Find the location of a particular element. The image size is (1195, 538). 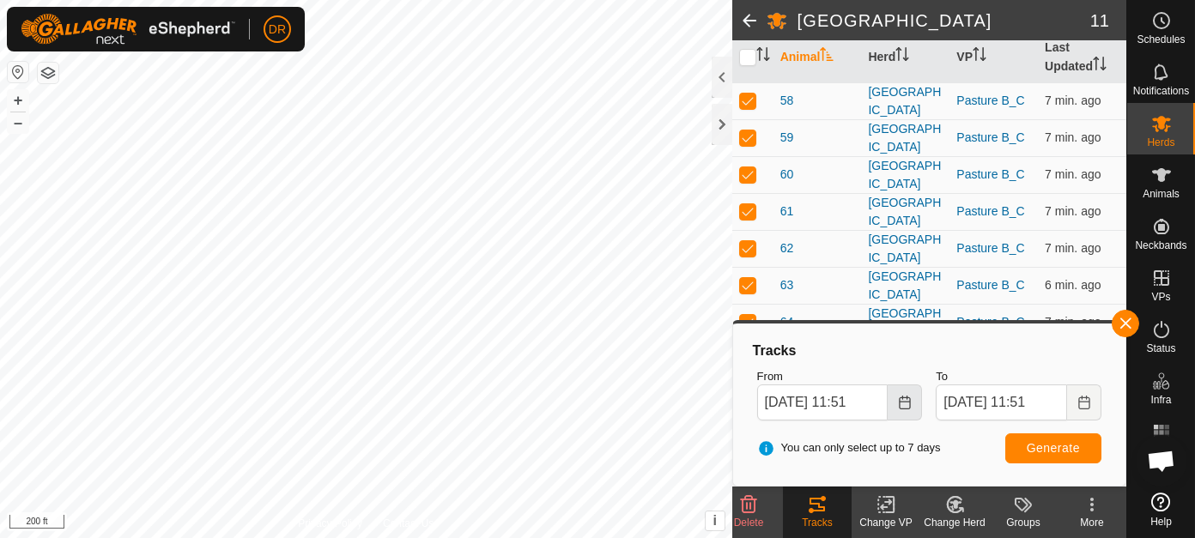

span: 60 is located at coordinates (787, 174).